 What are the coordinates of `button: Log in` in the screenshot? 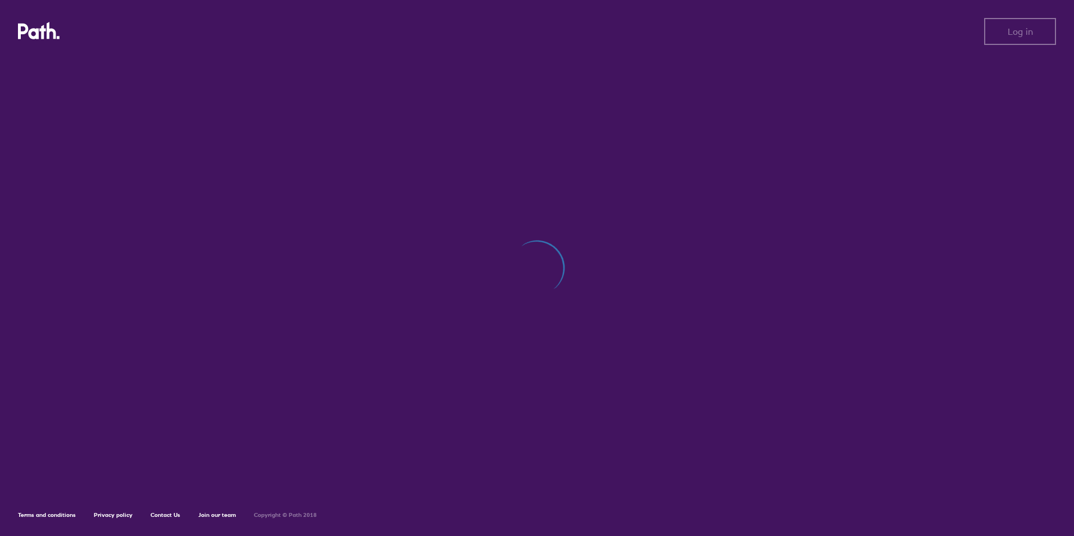 It's located at (1020, 31).